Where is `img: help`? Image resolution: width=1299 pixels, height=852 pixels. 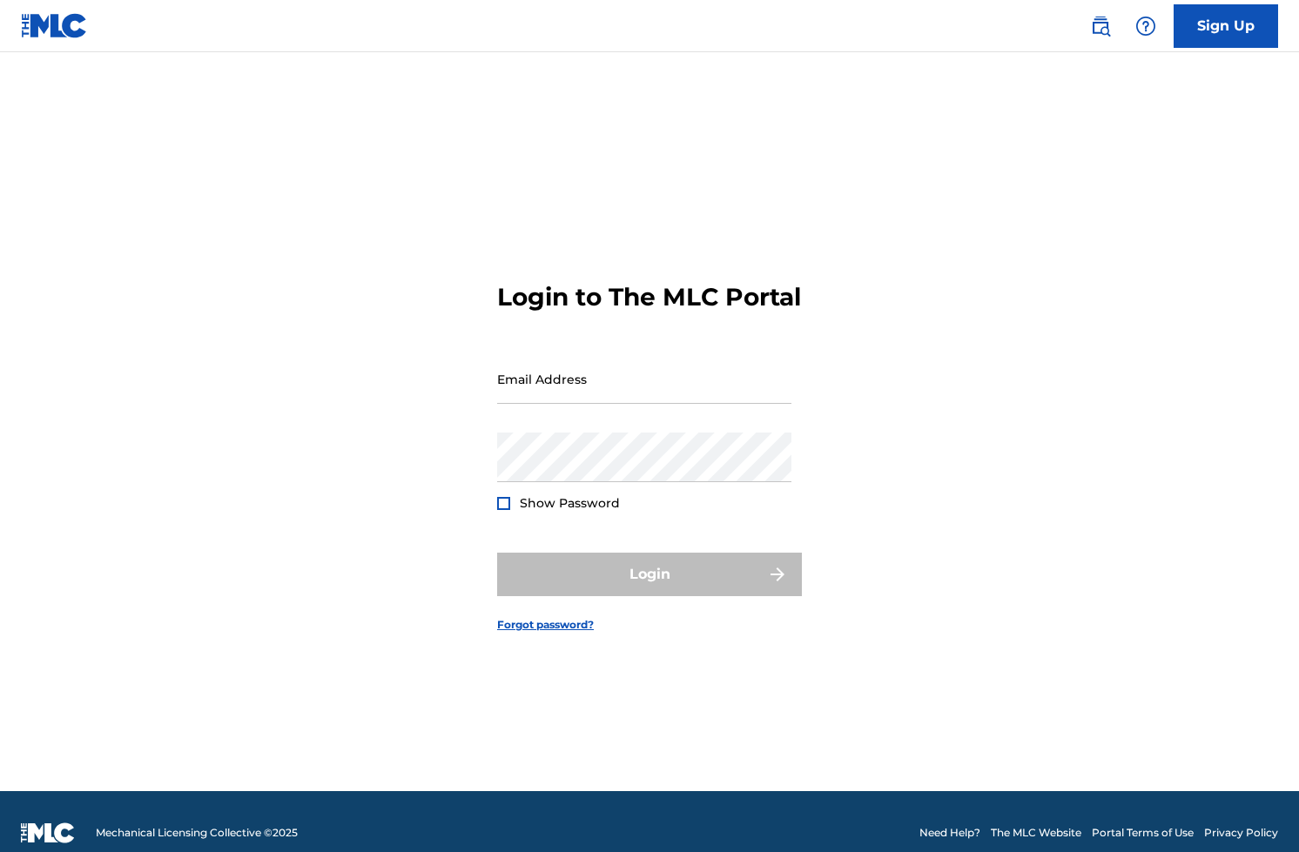
img: help is located at coordinates (1146, 26).